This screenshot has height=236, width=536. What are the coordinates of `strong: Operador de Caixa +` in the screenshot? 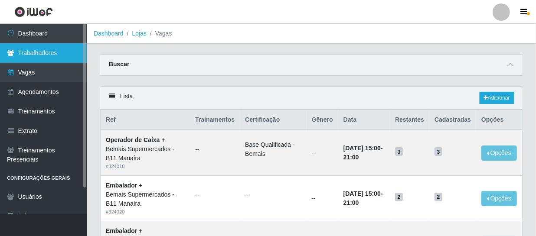 It's located at (135, 140).